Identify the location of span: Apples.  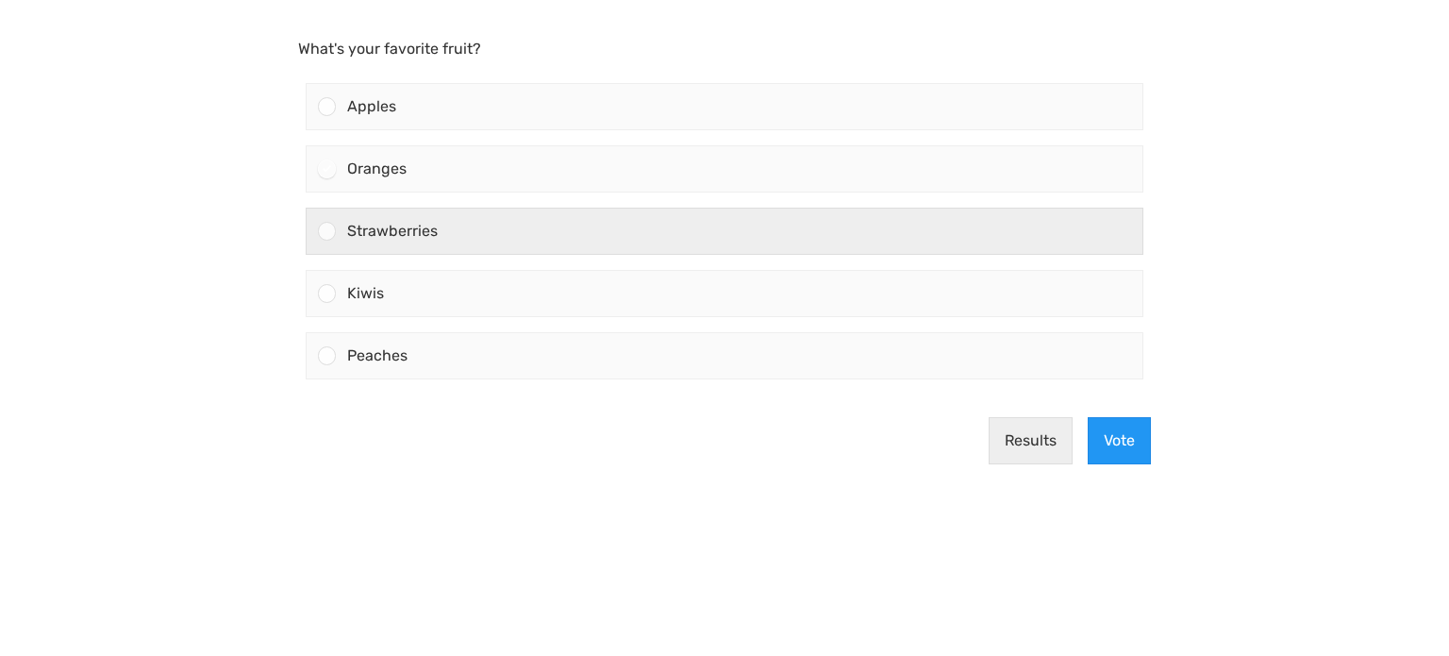
(372, 106).